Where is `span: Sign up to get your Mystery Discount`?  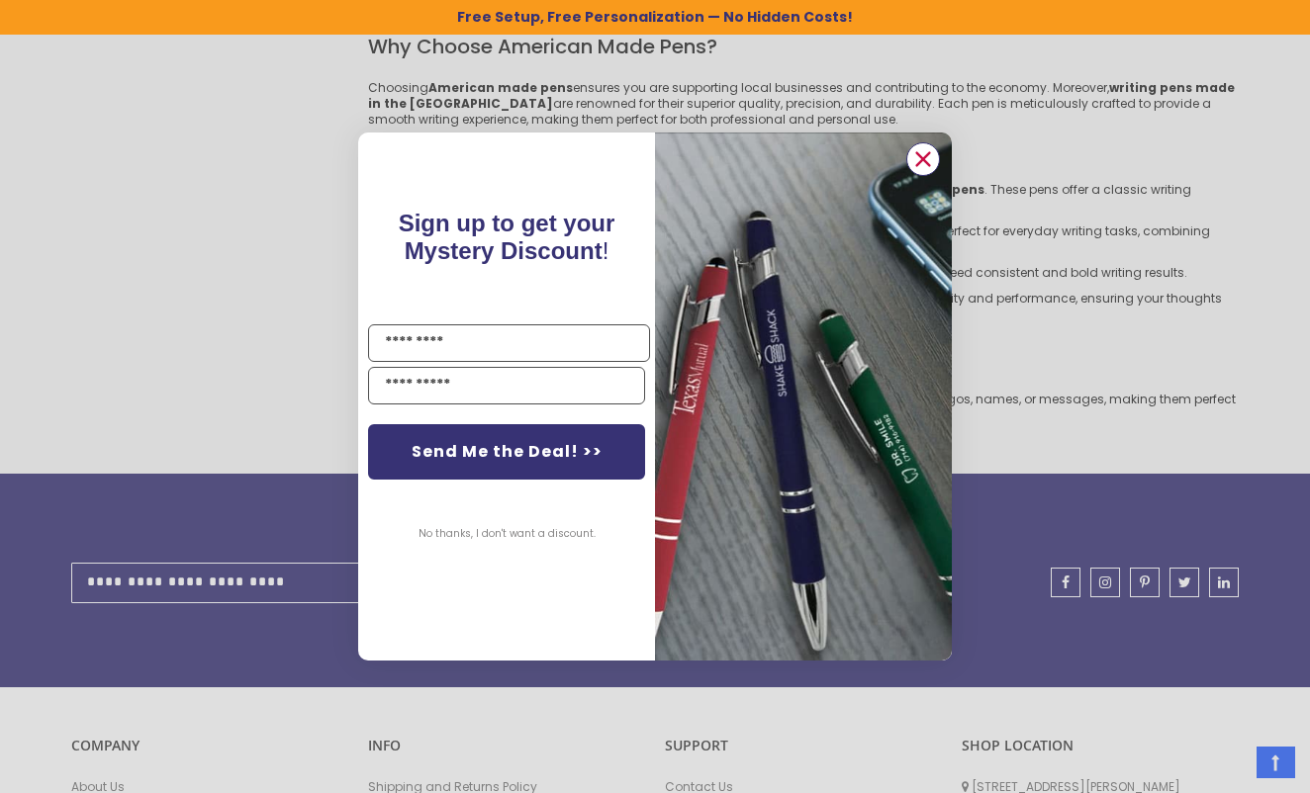
span: Sign up to get your Mystery Discount is located at coordinates (507, 236).